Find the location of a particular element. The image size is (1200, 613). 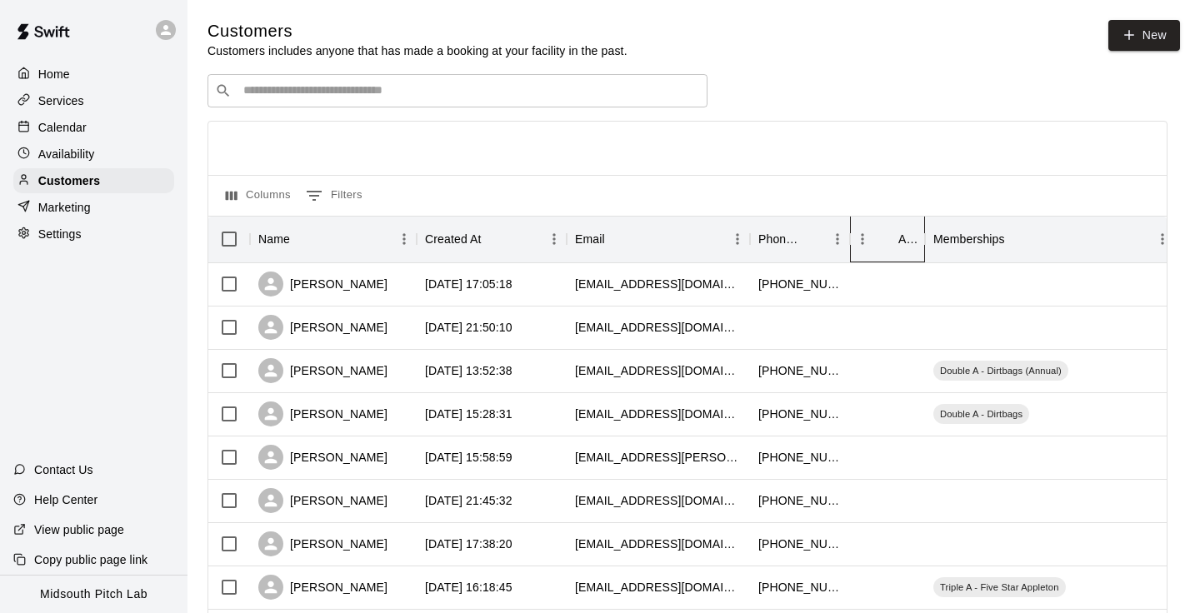

div: Marketing is located at coordinates (93, 207).